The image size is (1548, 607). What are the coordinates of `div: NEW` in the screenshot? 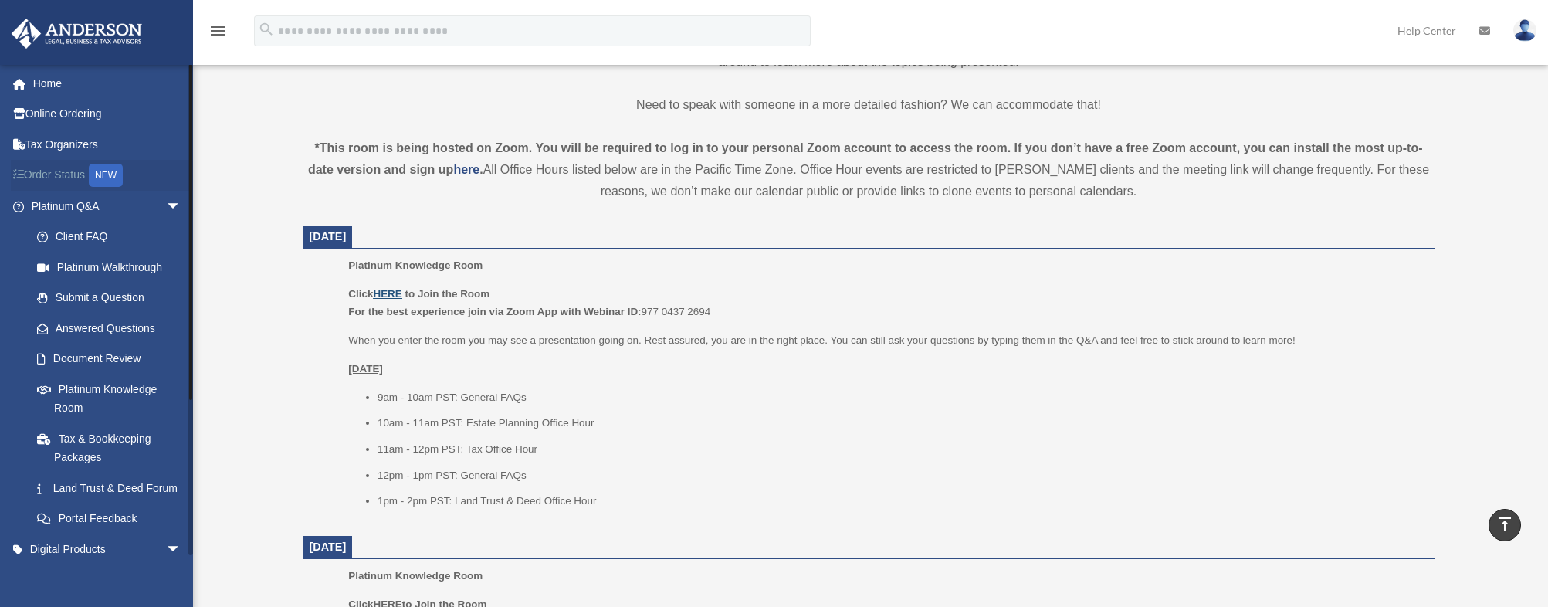 It's located at (106, 175).